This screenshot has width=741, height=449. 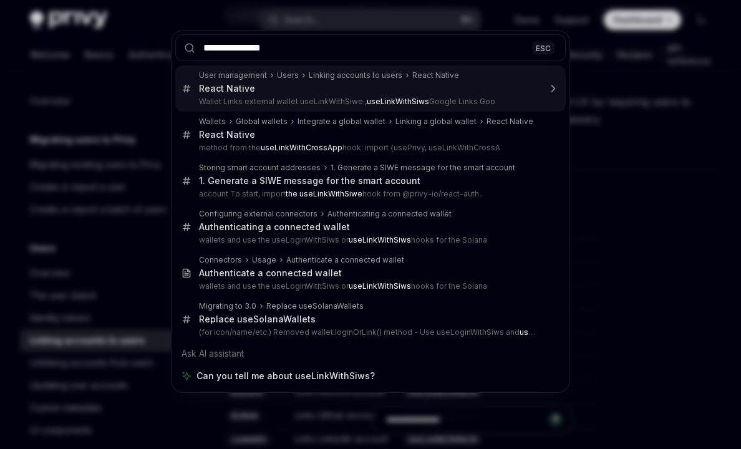 What do you see at coordinates (436, 122) in the screenshot?
I see `div: Linking a global wallet` at bounding box center [436, 122].